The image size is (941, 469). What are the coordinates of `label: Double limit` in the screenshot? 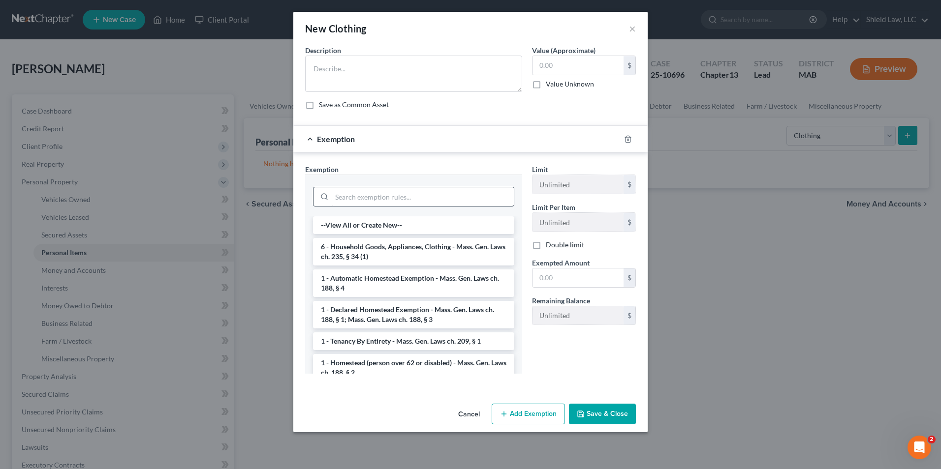 It's located at (565, 245).